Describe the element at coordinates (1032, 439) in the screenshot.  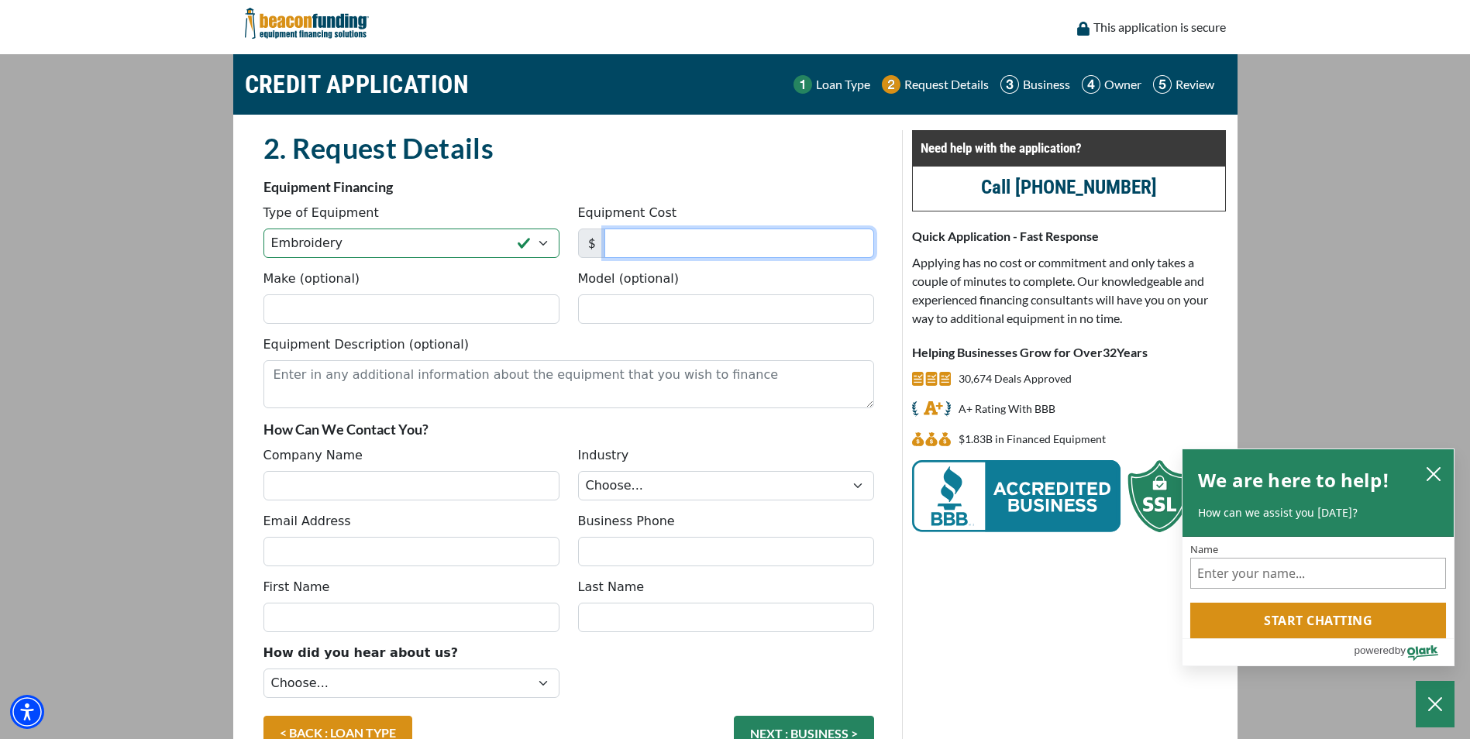
I see `p: $1,833,035,340 in Financed Equipment` at that location.